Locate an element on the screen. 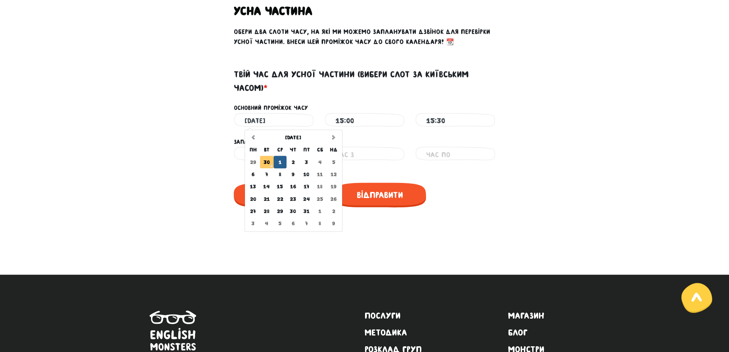 This screenshot has height=352, width=729. span: Назад is located at coordinates (280, 195).